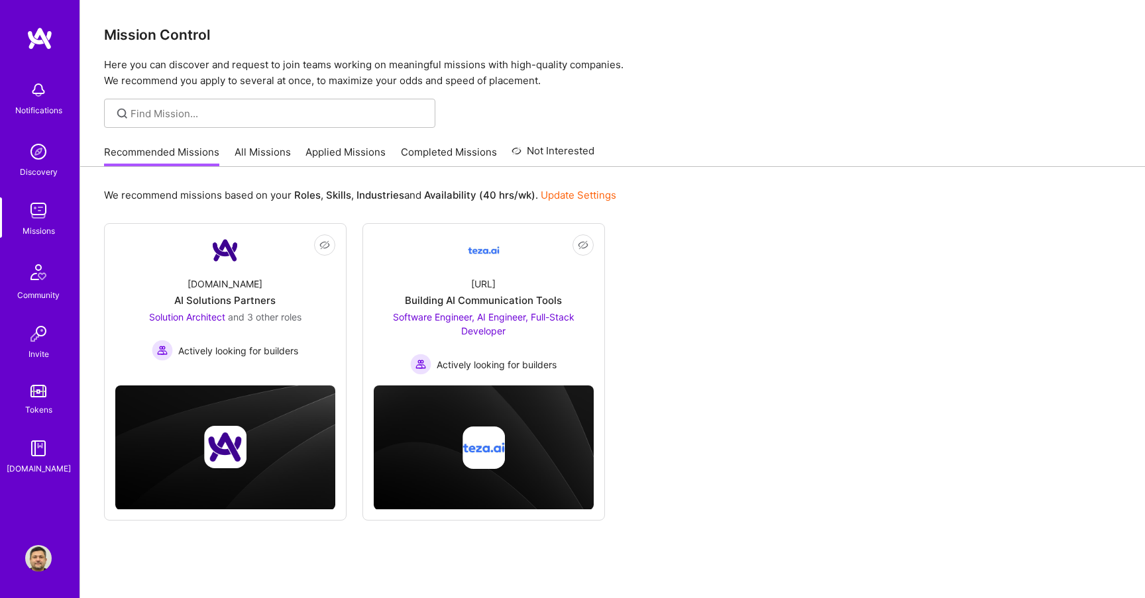 This screenshot has width=1145, height=598. Describe the element at coordinates (262, 156) in the screenshot. I see `a: All Missions` at that location.